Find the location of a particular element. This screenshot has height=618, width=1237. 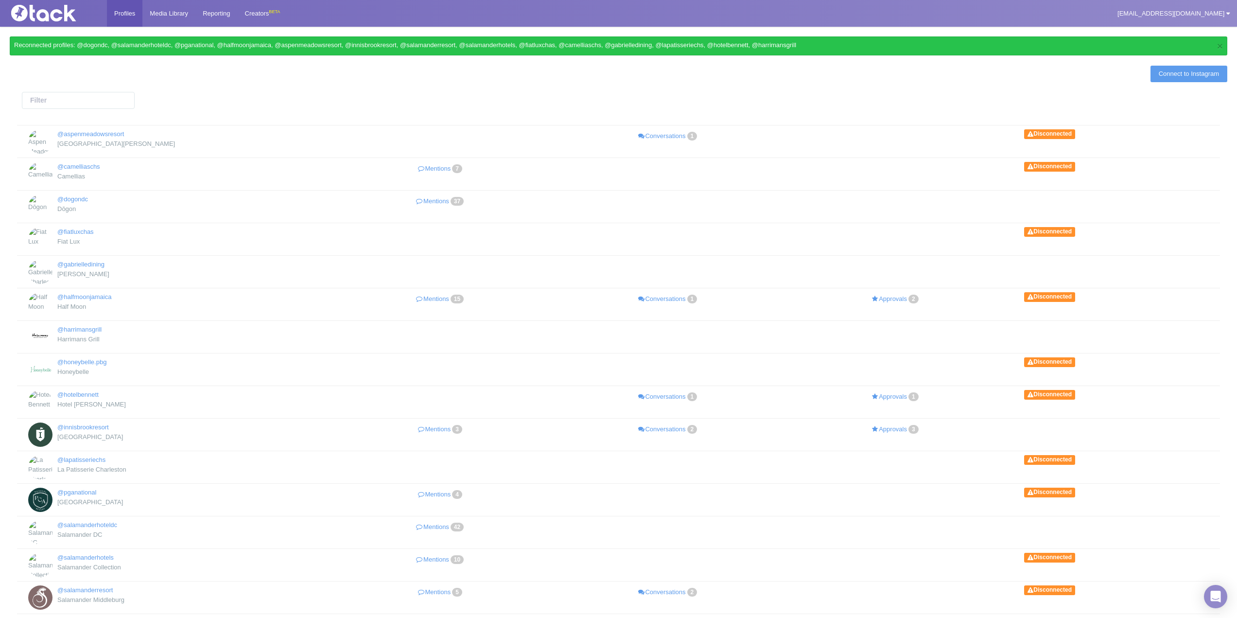

a: @aspenmeadowsresort is located at coordinates (90, 134).